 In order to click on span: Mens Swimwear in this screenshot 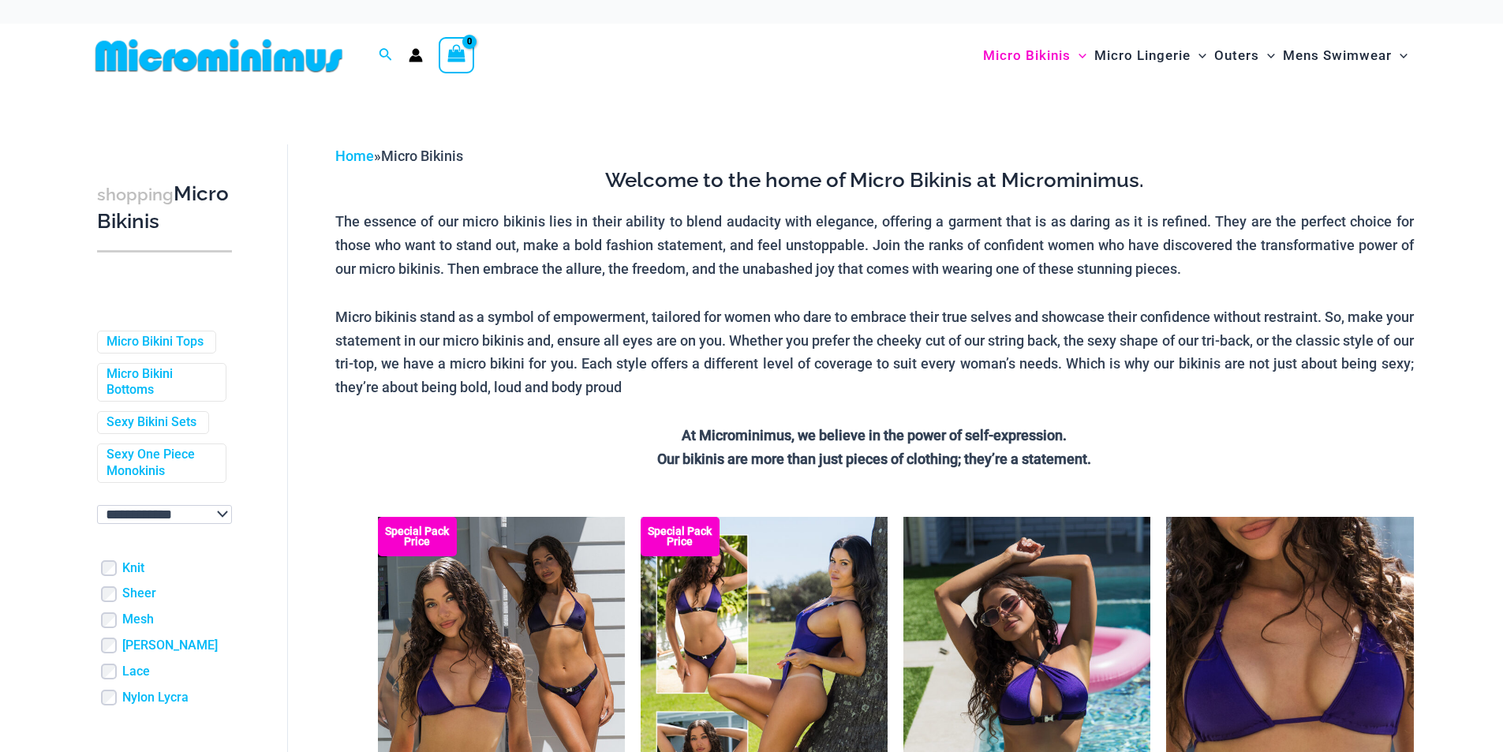, I will do `click(1338, 55)`.